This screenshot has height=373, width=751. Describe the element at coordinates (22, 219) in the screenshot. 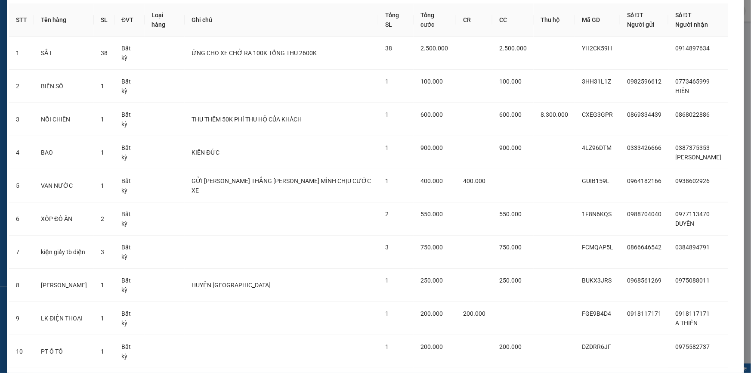

I see `td: 6` at that location.